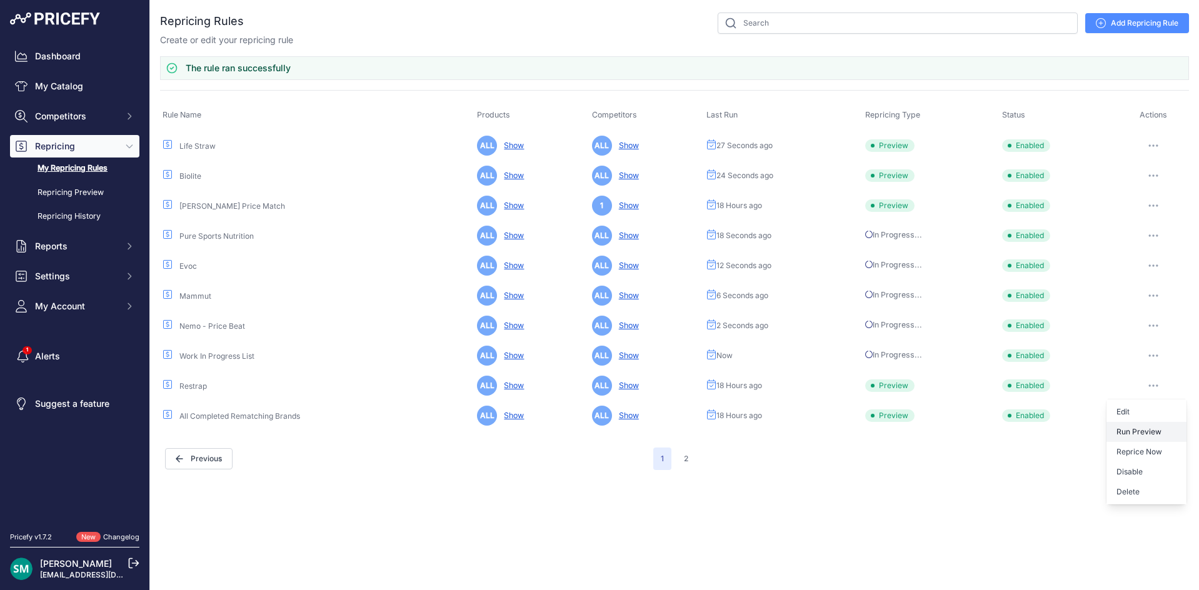 This screenshot has height=590, width=1199. What do you see at coordinates (182, 114) in the screenshot?
I see `span: Rule Name` at bounding box center [182, 114].